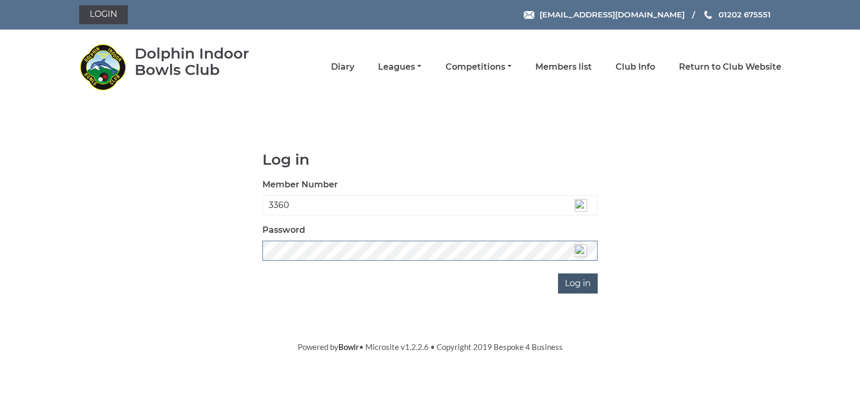 The height and width of the screenshot is (398, 860). What do you see at coordinates (635, 67) in the screenshot?
I see `a: Club Info` at bounding box center [635, 67].